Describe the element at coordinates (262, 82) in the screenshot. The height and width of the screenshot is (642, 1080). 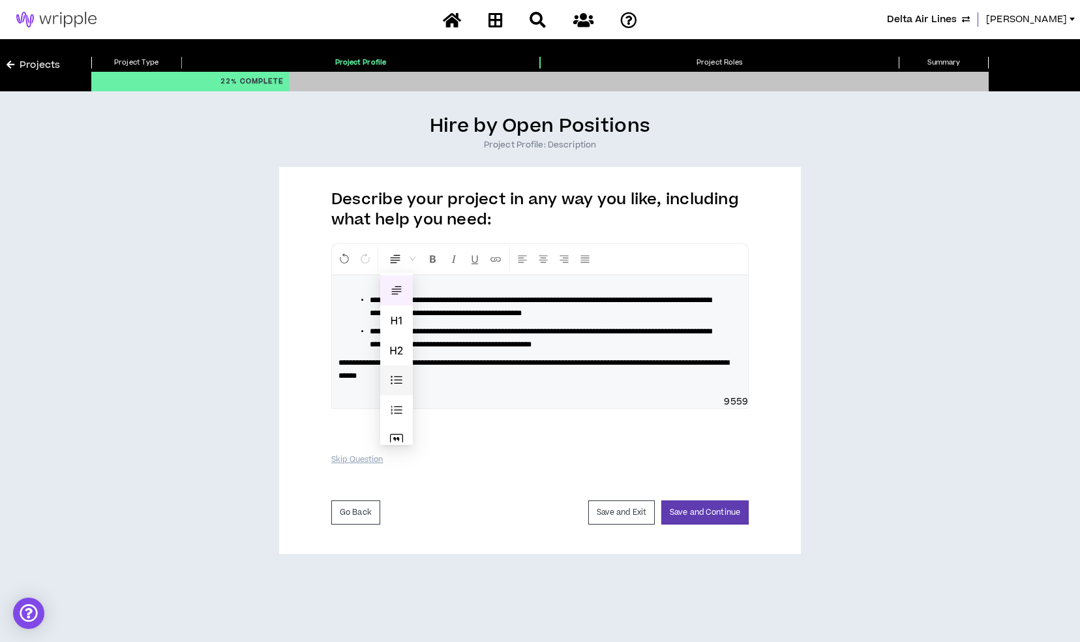
I see `span: Complete` at that location.